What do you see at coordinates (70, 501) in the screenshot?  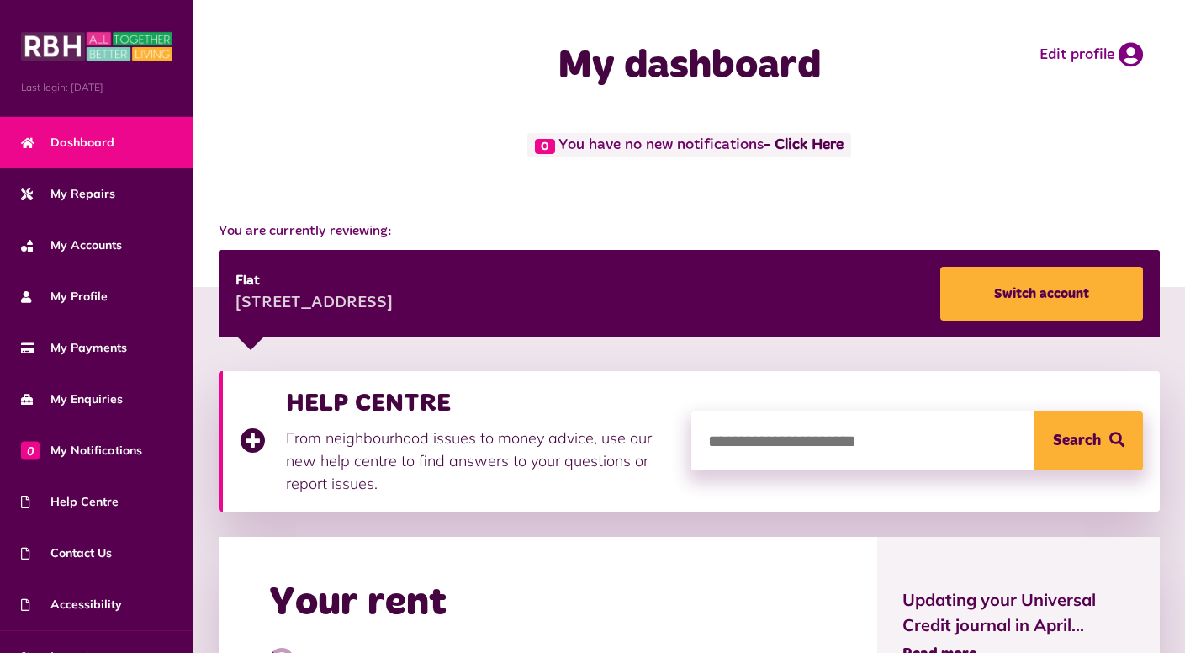 I see `span: Help Centre` at bounding box center [70, 501].